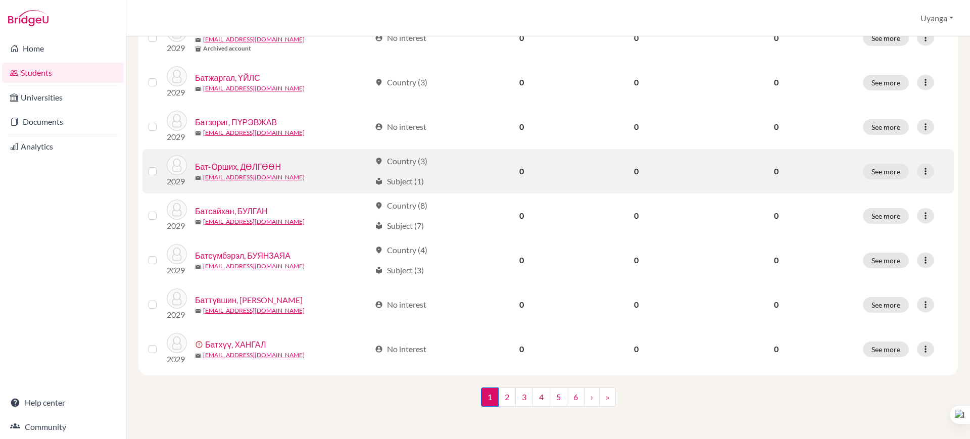 The height and width of the screenshot is (439, 970). I want to click on a: 3, so click(524, 397).